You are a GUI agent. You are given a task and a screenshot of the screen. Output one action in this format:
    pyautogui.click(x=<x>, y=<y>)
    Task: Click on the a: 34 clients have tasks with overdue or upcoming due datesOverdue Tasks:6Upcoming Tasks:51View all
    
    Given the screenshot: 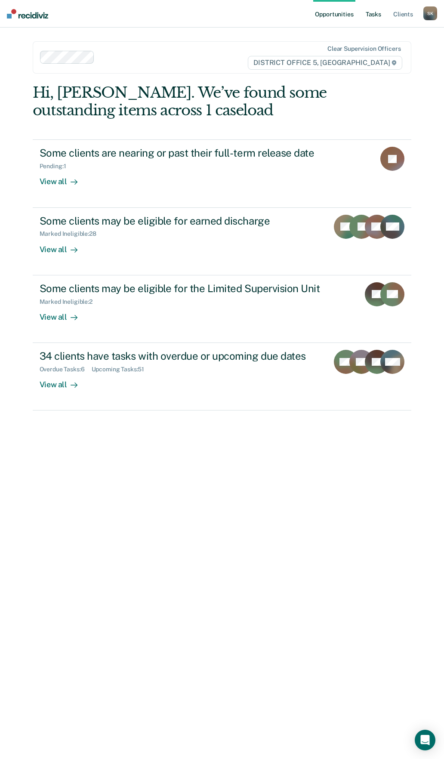 What is the action you would take?
    pyautogui.click(x=222, y=377)
    